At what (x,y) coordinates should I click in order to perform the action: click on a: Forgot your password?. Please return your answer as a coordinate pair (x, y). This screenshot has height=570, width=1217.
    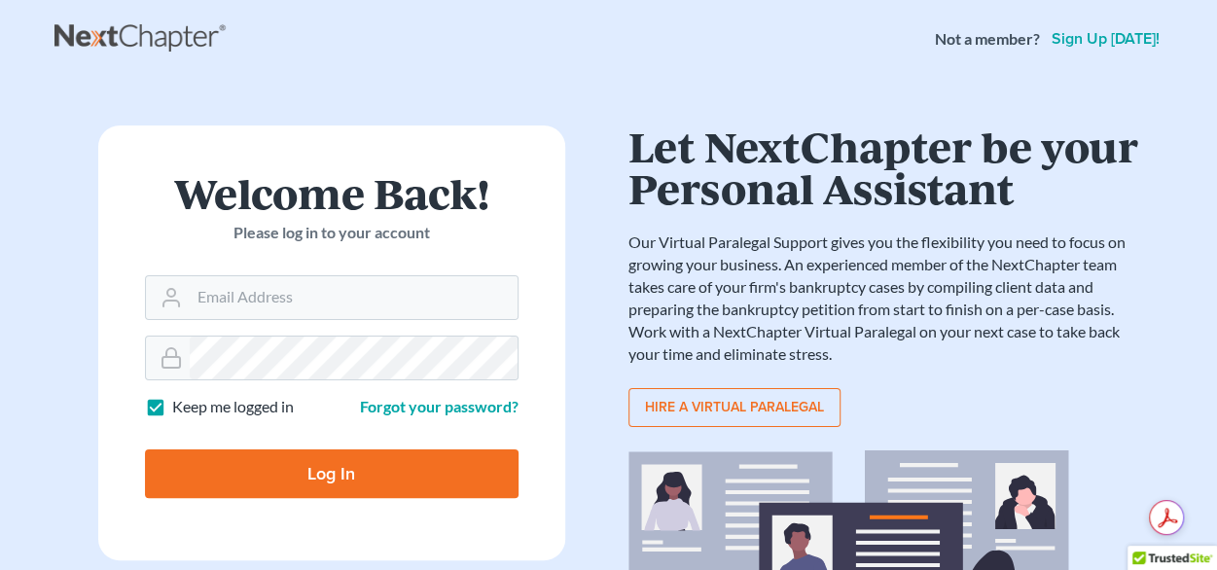
    Looking at the image, I should click on (439, 406).